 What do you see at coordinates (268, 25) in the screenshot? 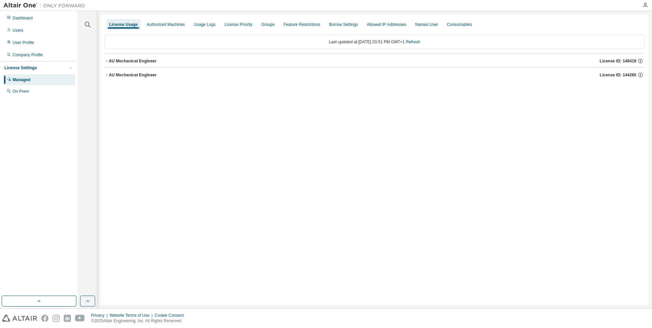
I see `div: Groups` at bounding box center [268, 25].